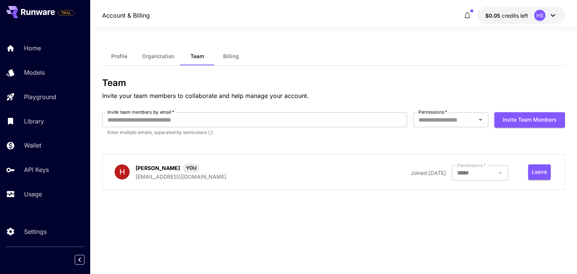  I want to click on label: Invite team members by email, so click(141, 112).